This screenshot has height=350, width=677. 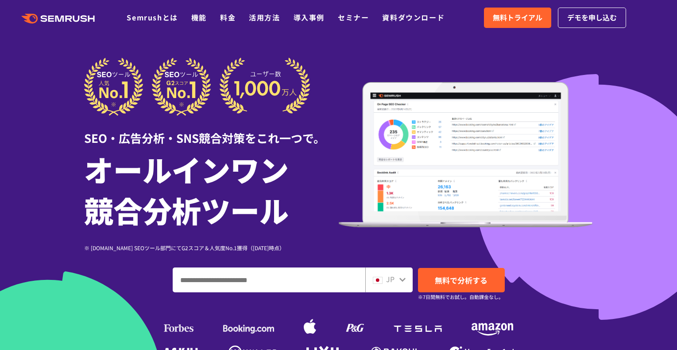 What do you see at coordinates (592, 18) in the screenshot?
I see `a: デモを申し込む` at bounding box center [592, 18].